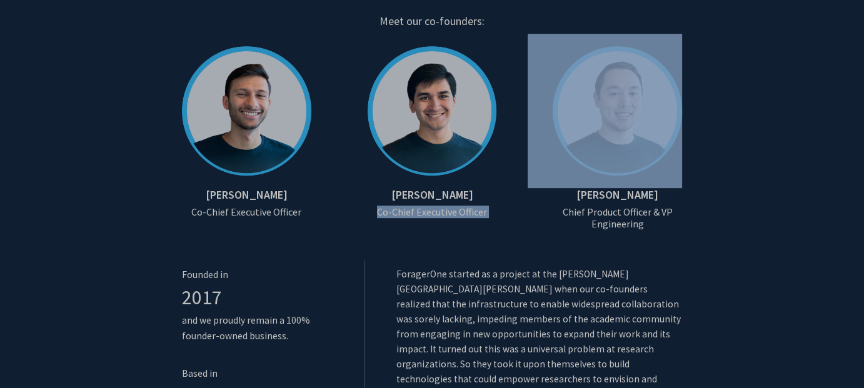  Describe the element at coordinates (246, 328) in the screenshot. I see `span: and we proudly remain a 100% founder-owned business.` at that location.